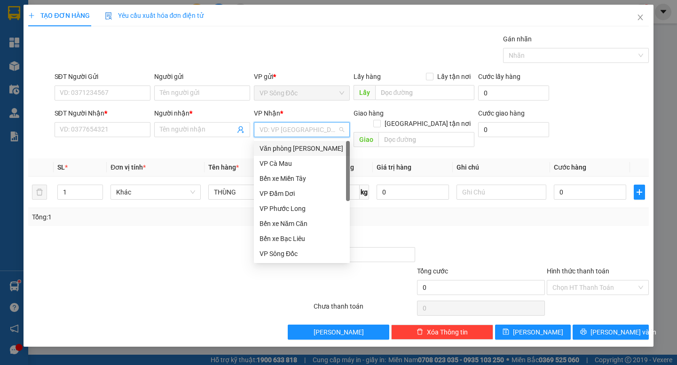 The height and width of the screenshot is (365, 677). Describe the element at coordinates (364, 93) in the screenshot. I see `span: Lấy` at that location.